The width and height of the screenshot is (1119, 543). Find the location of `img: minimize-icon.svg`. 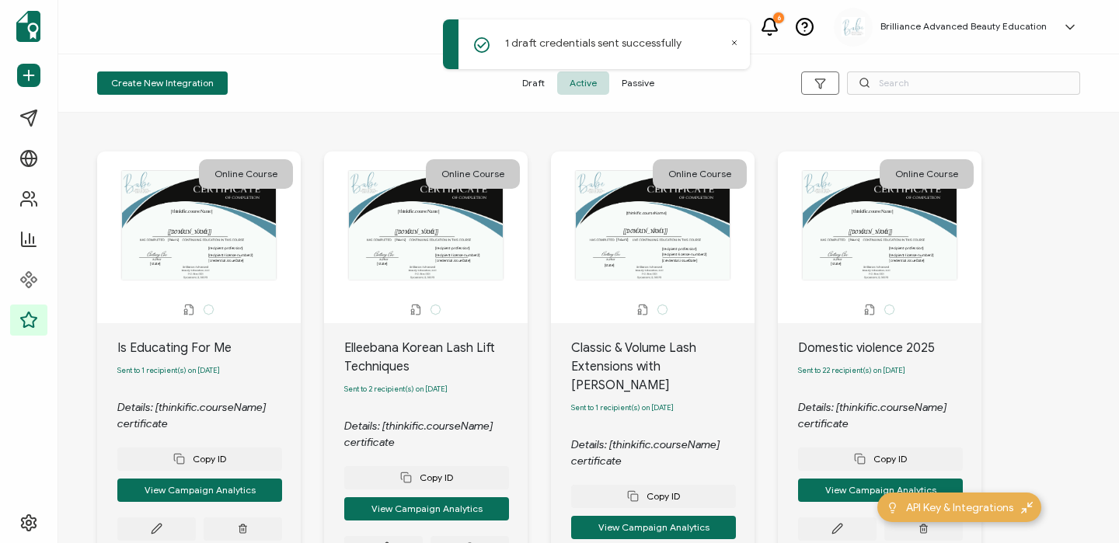

img: minimize-icon.svg is located at coordinates (1027, 507).